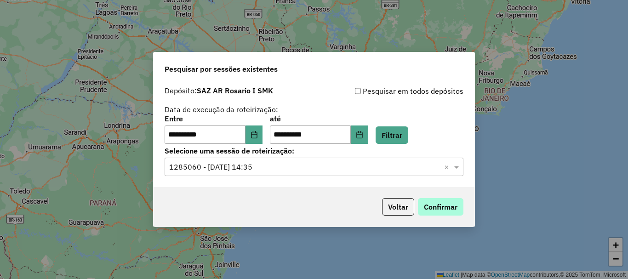  I want to click on label: Entre, so click(213, 119).